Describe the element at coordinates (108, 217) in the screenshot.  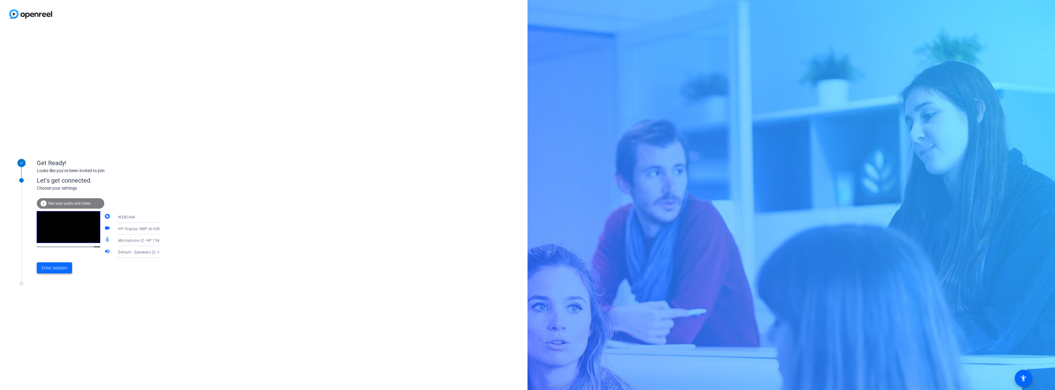
I see `mat-icon: camera` at that location.